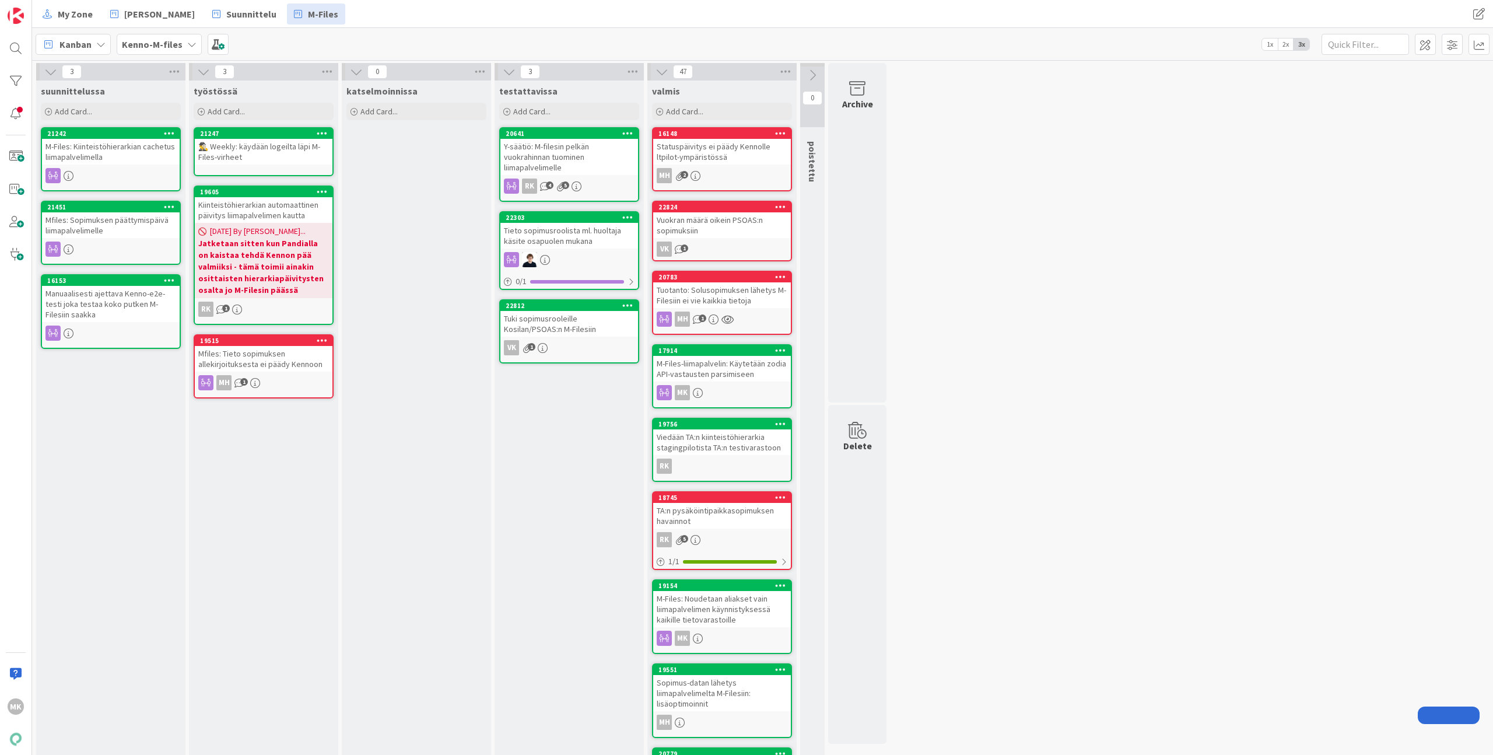  I want to click on div: 17914M-Files-liimapalvelin: Käytetään zodia API-vastausten parsimiseen, so click(722, 363).